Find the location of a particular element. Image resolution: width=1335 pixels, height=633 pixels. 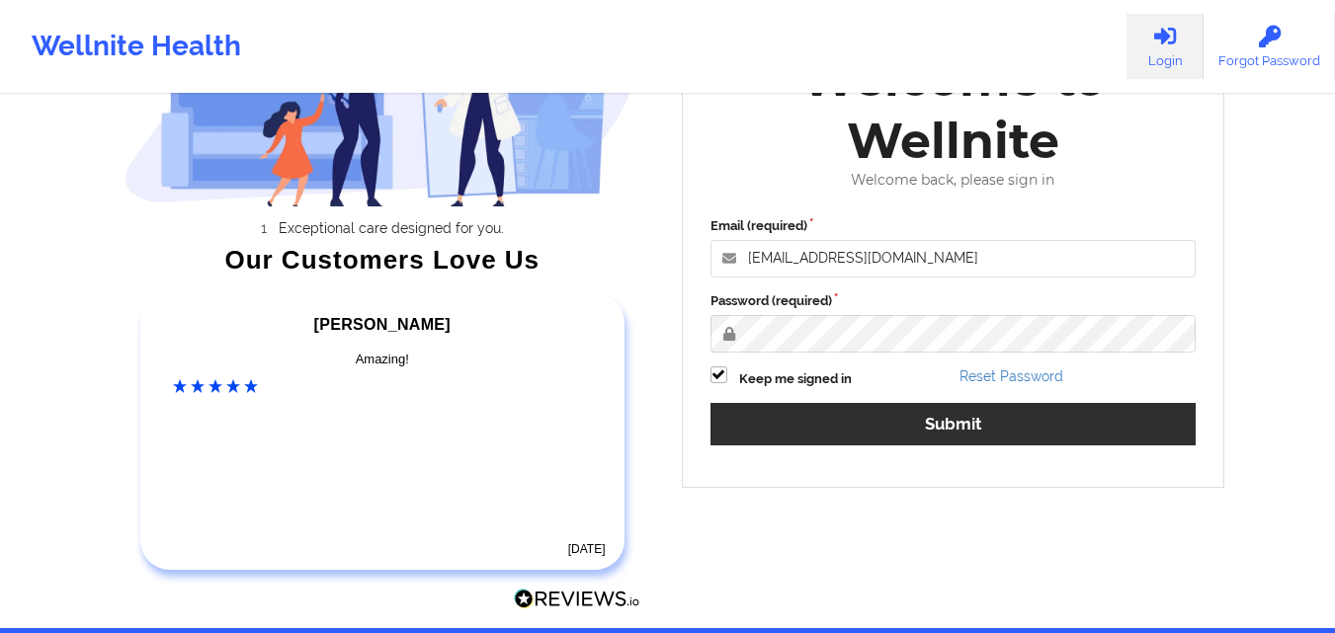

div: Amazing! is located at coordinates (382, 360).